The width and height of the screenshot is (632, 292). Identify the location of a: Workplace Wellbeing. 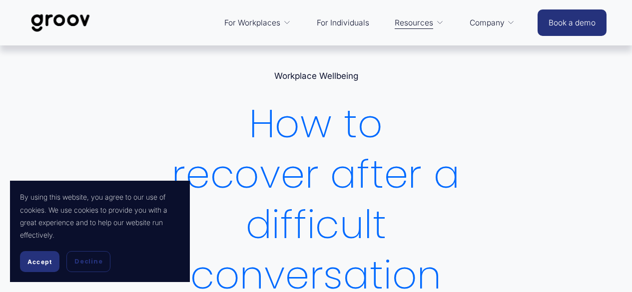
(316, 76).